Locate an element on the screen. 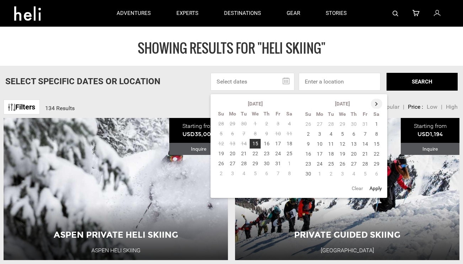  a: Filters is located at coordinates (22, 107).